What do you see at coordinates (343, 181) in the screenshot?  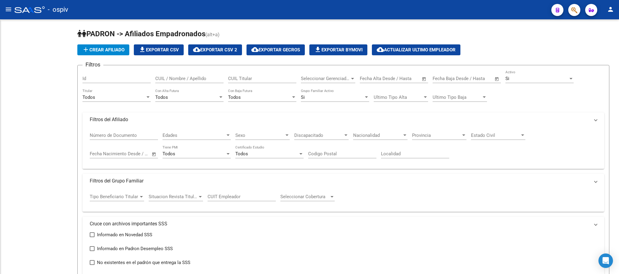 I see `mat-expansion-panel-header: Filtros del Grupo Familiar` at bounding box center [343, 181].